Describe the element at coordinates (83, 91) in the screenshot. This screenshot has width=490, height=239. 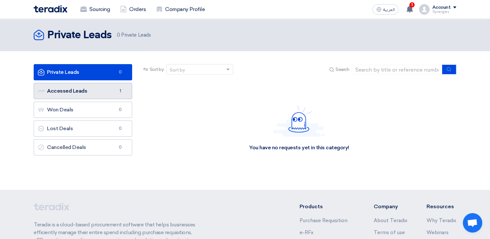
I see `a: Accessed Leads1` at that location.